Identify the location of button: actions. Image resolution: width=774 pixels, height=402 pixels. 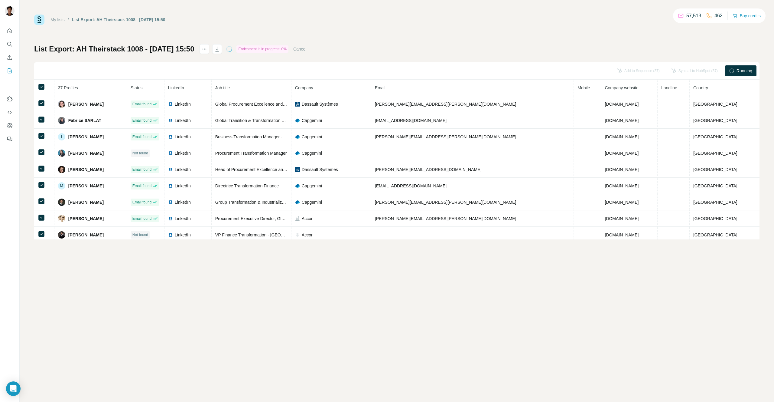
(204, 49).